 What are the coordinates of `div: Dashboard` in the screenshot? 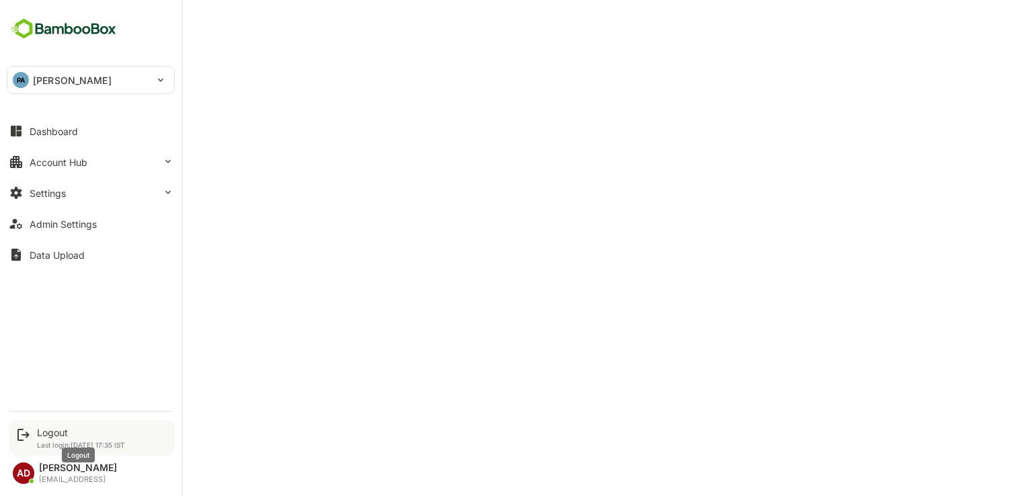 It's located at (54, 131).